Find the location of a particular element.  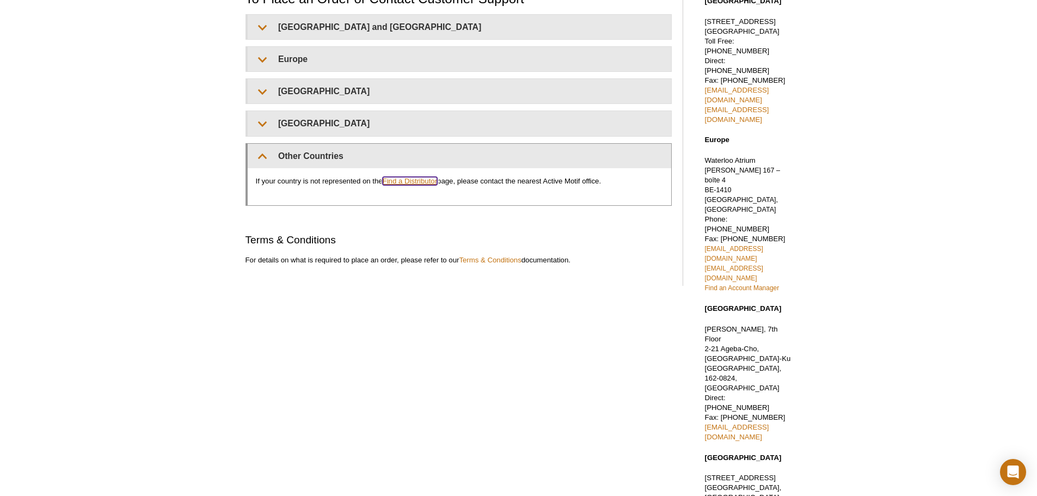

div: Open Intercom Messenger is located at coordinates (1013, 472).